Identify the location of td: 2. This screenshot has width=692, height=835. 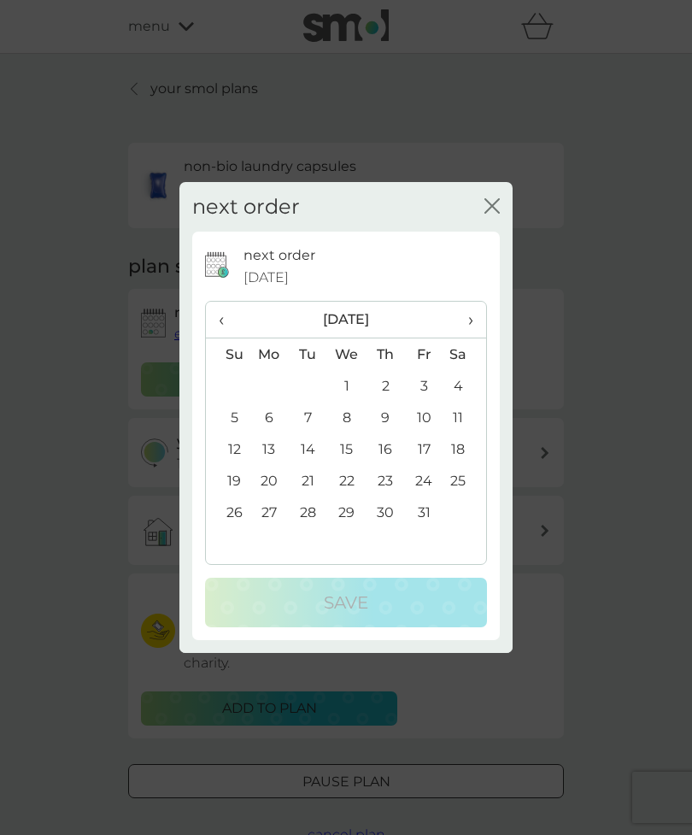
(386, 386).